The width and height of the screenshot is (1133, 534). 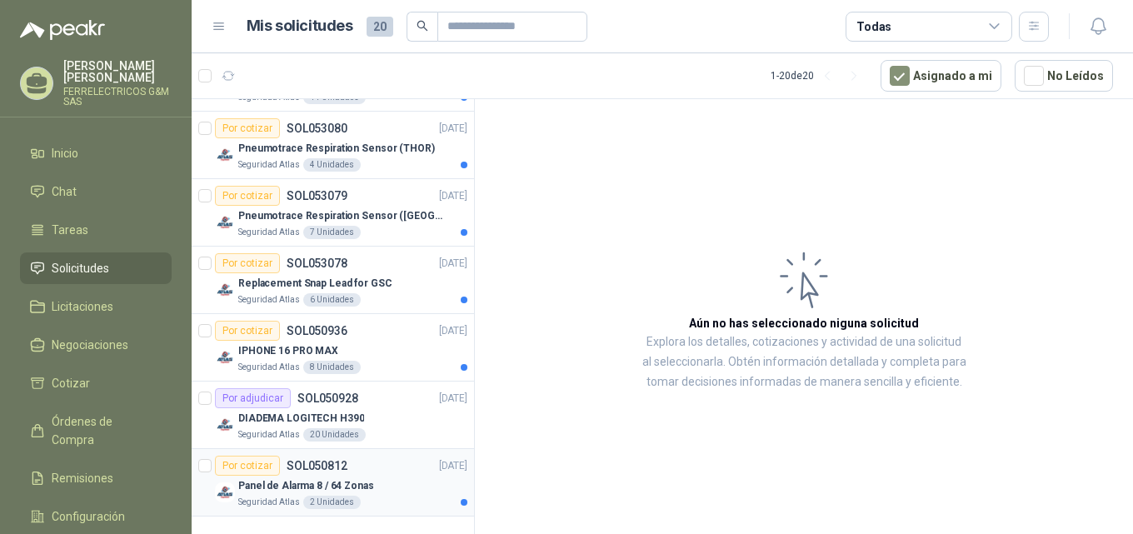 I want to click on span: Chat, so click(x=64, y=192).